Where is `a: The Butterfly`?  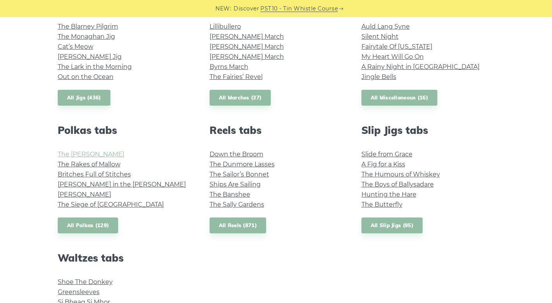 a: The Butterfly is located at coordinates (382, 205).